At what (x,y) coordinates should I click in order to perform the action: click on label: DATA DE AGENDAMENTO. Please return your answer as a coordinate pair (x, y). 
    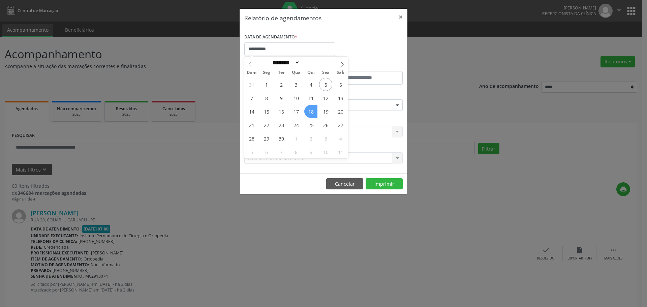
    Looking at the image, I should click on (271, 37).